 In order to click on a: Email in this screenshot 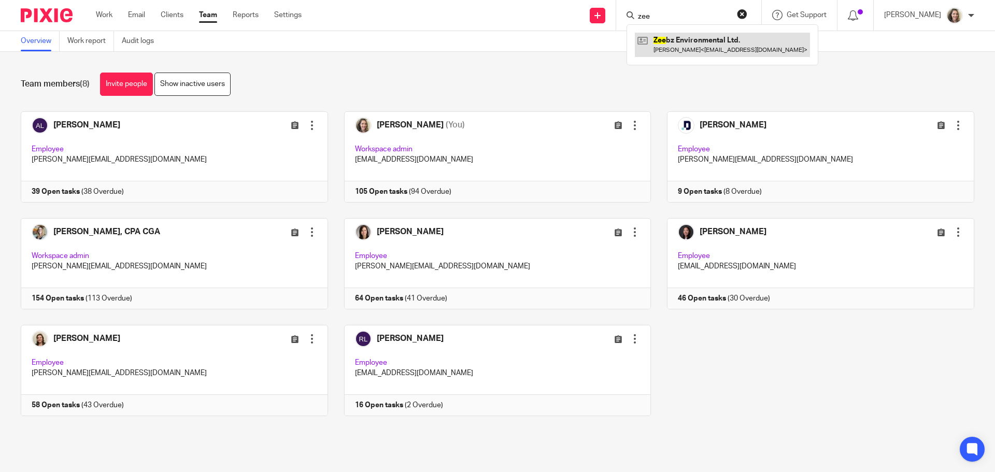, I will do `click(136, 15)`.